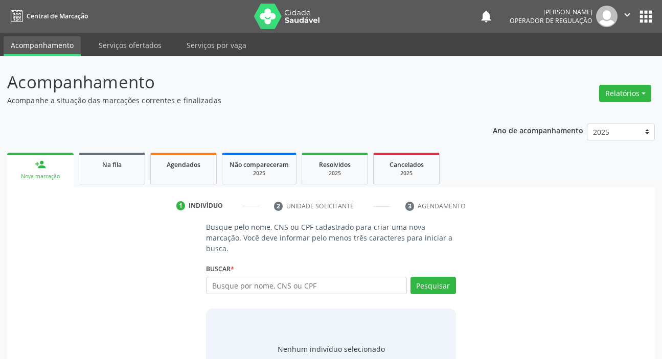 Image resolution: width=662 pixels, height=359 pixels. I want to click on input: Busque por nome, CNS ou CPF, so click(306, 286).